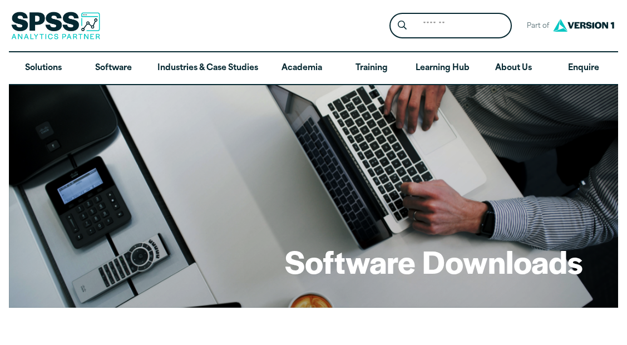  What do you see at coordinates (372, 68) in the screenshot?
I see `a: Training` at bounding box center [372, 68].